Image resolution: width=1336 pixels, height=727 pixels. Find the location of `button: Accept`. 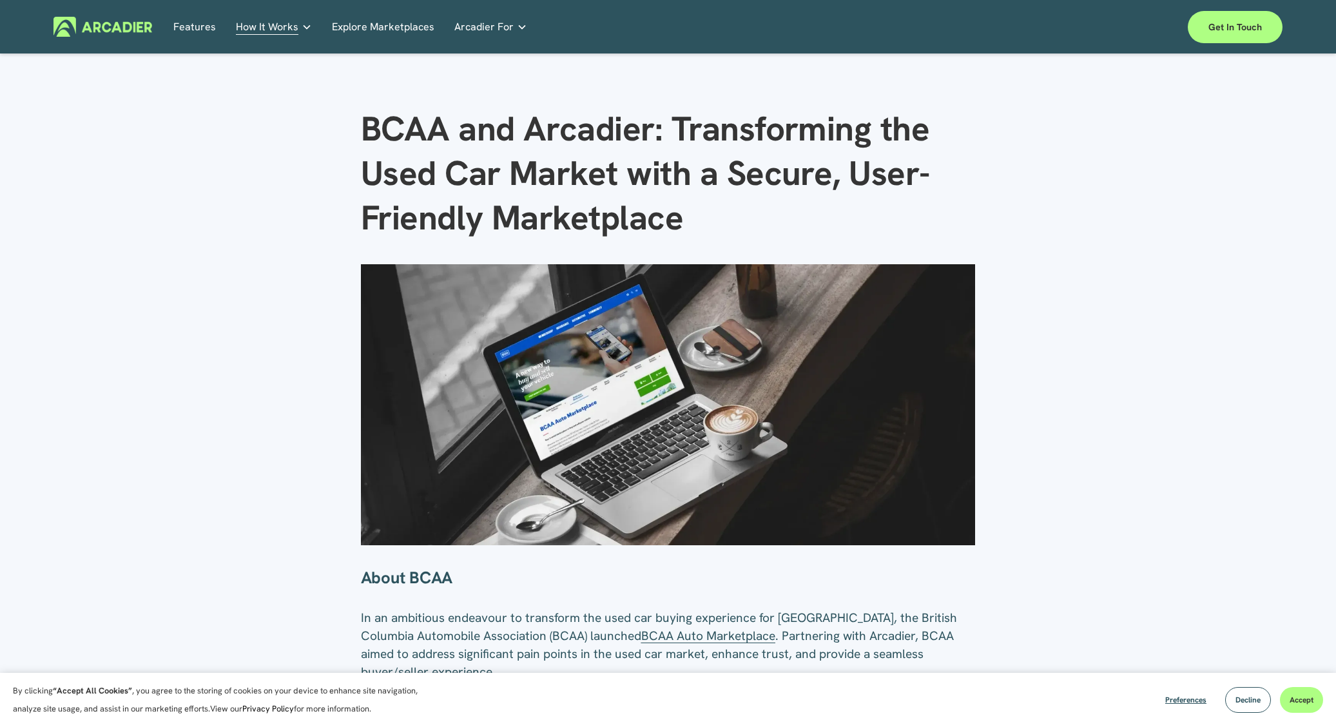

button: Accept is located at coordinates (1301, 700).